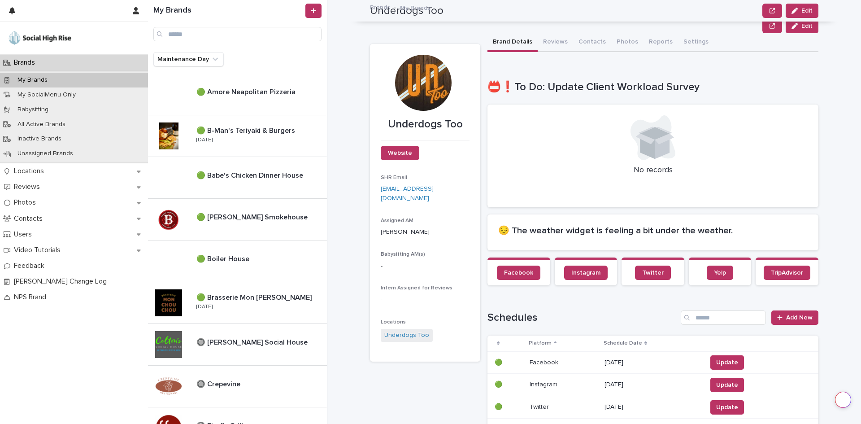 This screenshot has height=424, width=861. Describe the element at coordinates (806, 26) in the screenshot. I see `span: Edit` at that location.